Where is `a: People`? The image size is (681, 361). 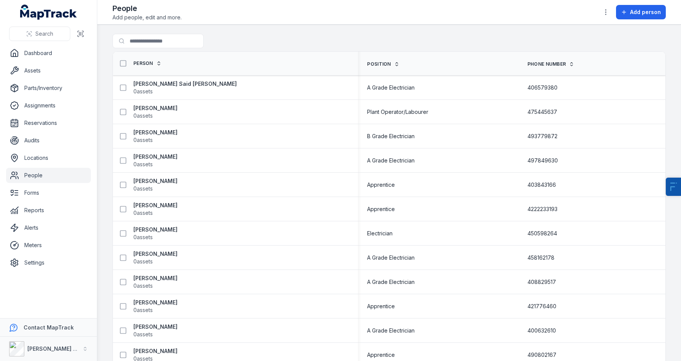
a: People is located at coordinates (48, 176).